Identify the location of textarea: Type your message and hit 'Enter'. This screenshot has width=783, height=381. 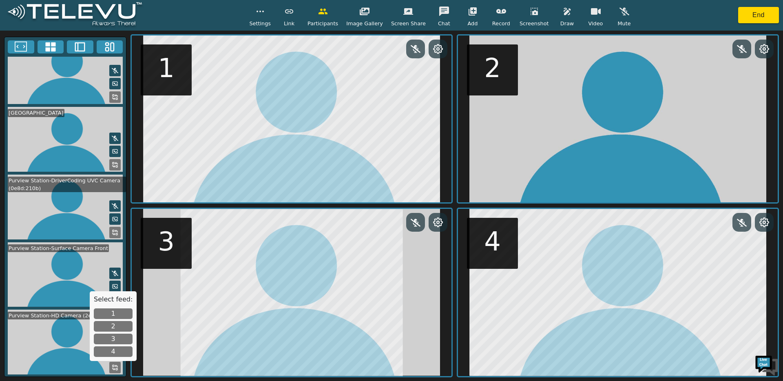
(80, 237).